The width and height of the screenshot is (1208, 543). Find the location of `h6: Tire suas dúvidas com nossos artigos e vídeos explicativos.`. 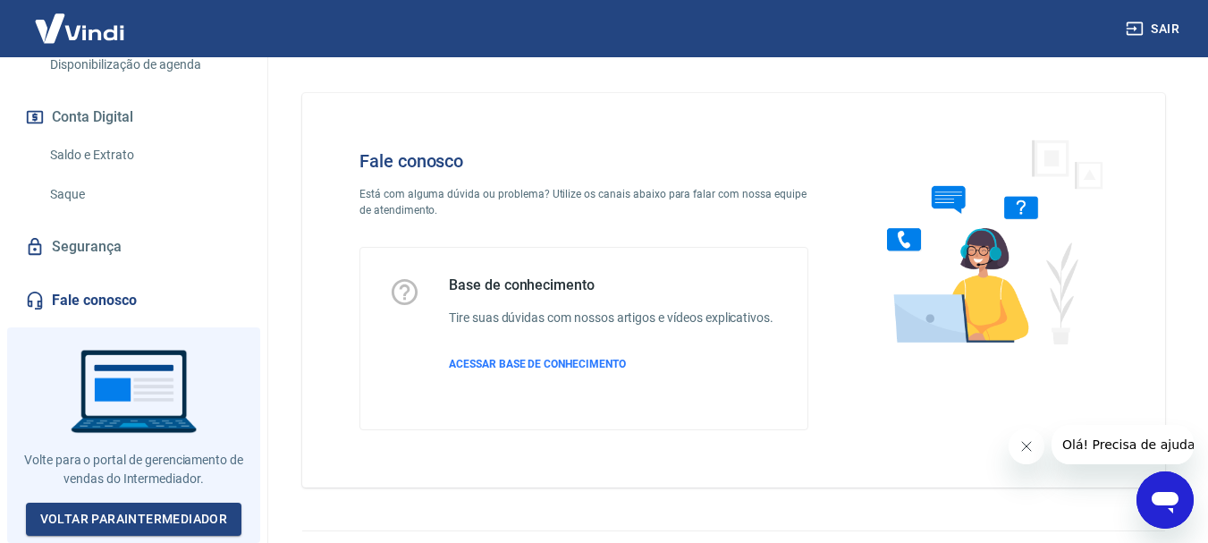

h6: Tire suas dúvidas com nossos artigos e vídeos explicativos. is located at coordinates (610, 317).